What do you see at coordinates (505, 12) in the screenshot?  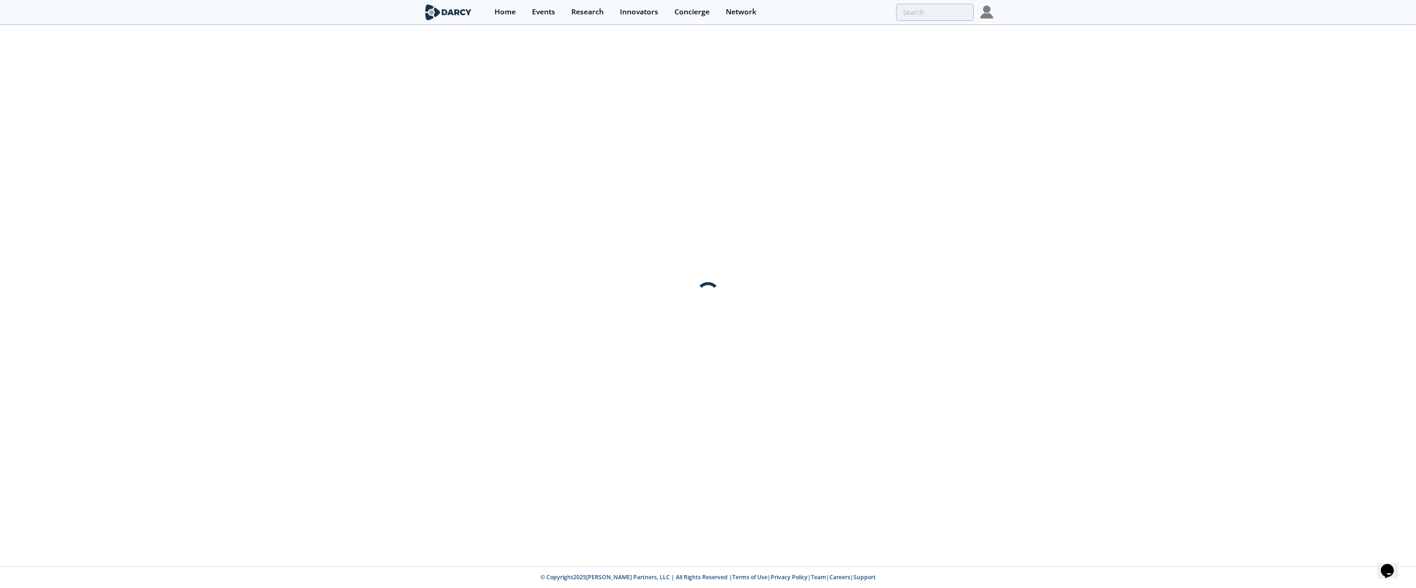 I see `div: Home` at bounding box center [505, 12].